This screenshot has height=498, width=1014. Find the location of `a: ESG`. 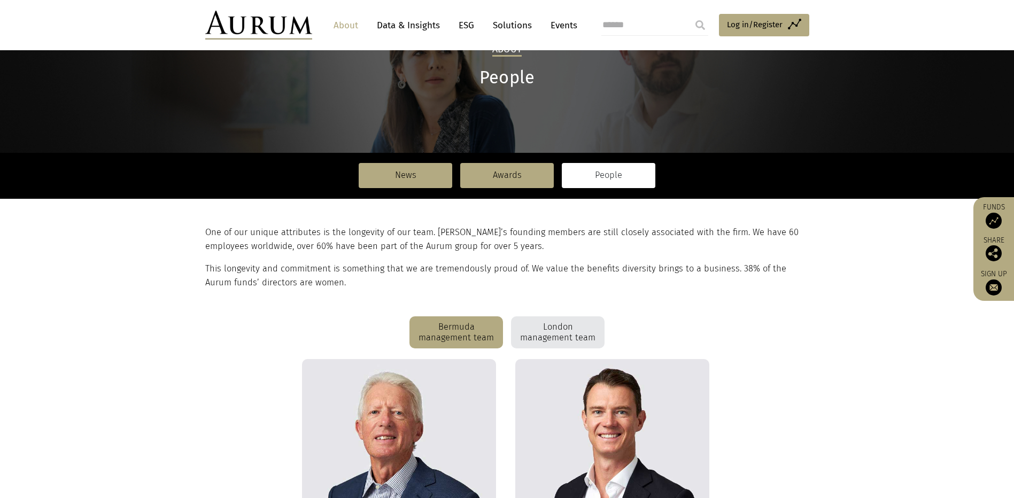

a: ESG is located at coordinates (466, 25).